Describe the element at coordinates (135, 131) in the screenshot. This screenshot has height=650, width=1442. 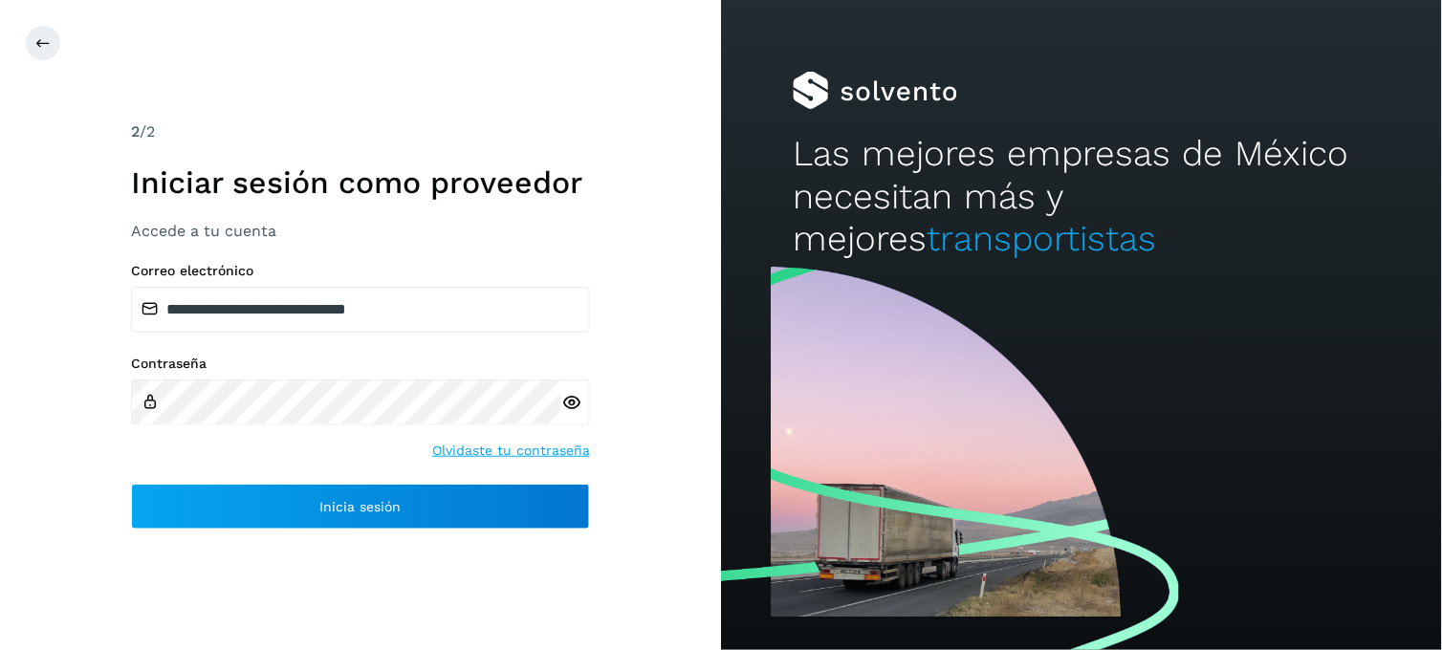
I see `span: 2` at that location.